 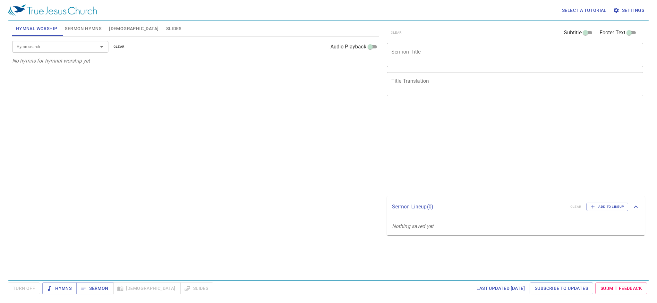 What do you see at coordinates (561, 288) in the screenshot?
I see `a: Subscribe to Updates` at bounding box center [561, 288].